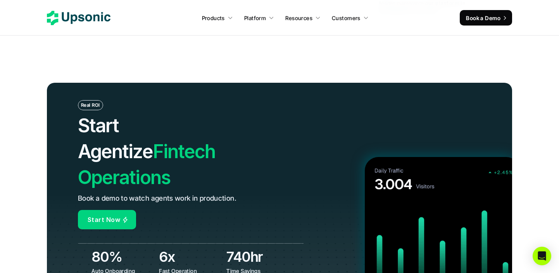 This screenshot has width=559, height=273. Describe the element at coordinates (542, 256) in the screenshot. I see `div: Open Intercom Messenger` at that location.